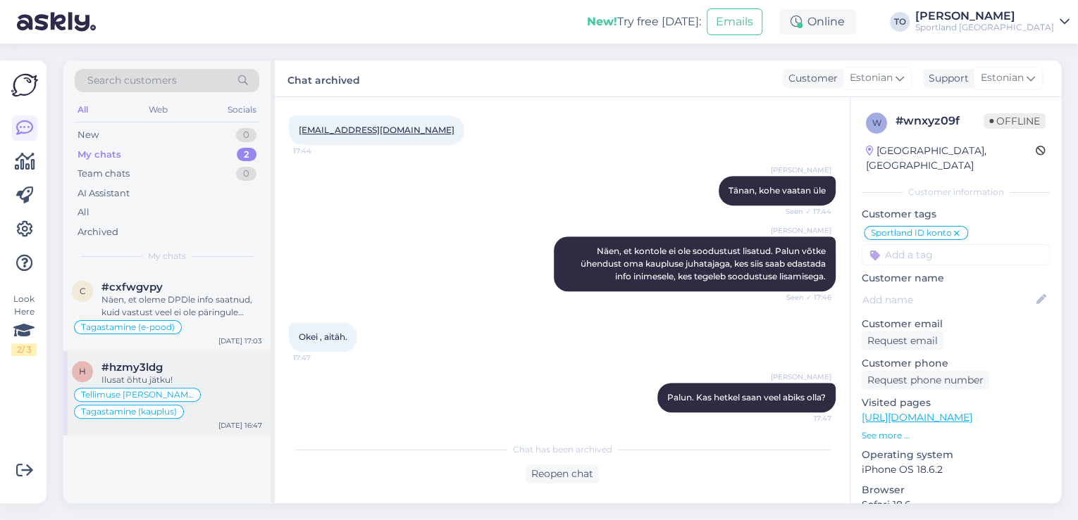  What do you see at coordinates (319, 151) in the screenshot?
I see `span: 17:44` at bounding box center [319, 151].